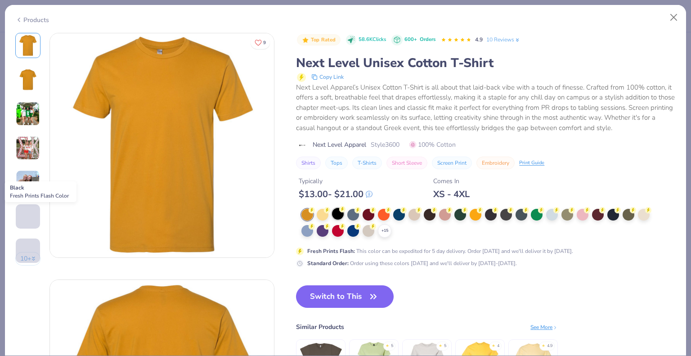 Image resolution: width=691 pixels, height=356 pixels. I want to click on div: Similar Products, so click(320, 327).